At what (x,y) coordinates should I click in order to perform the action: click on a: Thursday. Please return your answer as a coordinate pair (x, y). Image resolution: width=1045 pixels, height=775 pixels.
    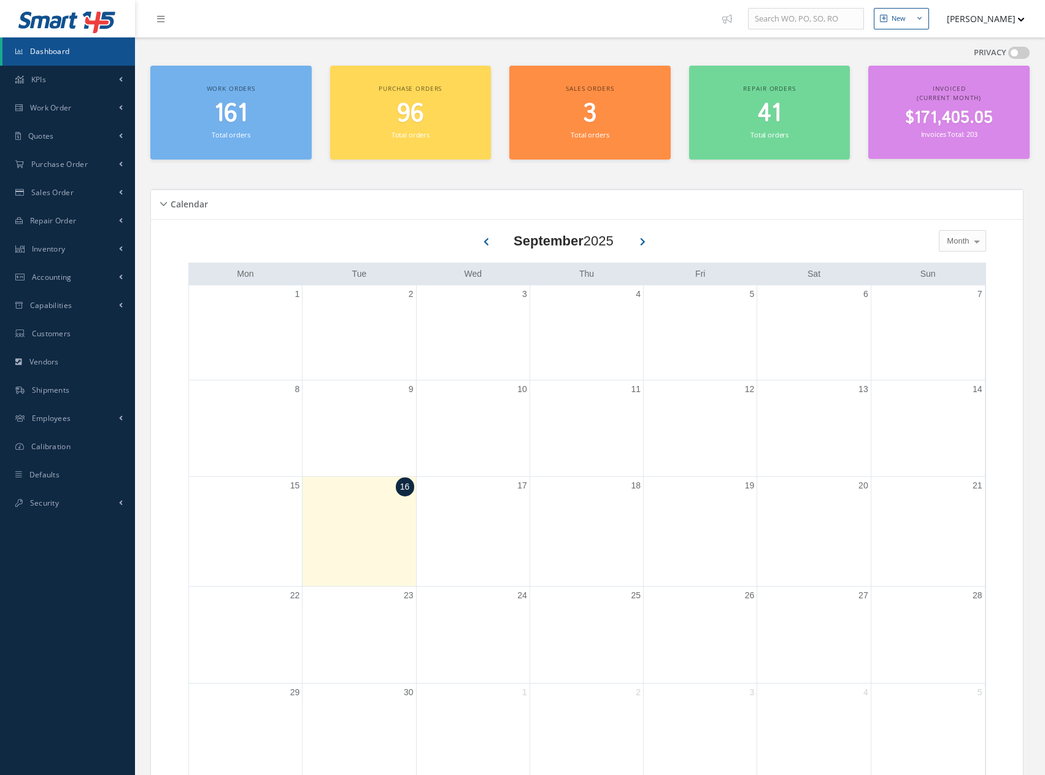
    Looking at the image, I should click on (587, 274).